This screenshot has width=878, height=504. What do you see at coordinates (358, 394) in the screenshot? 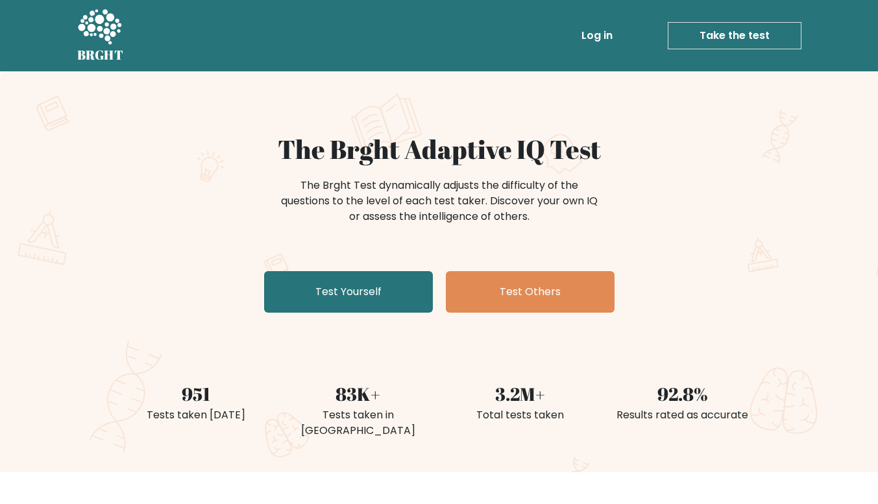
I see `div: 83K+` at bounding box center [358, 394].